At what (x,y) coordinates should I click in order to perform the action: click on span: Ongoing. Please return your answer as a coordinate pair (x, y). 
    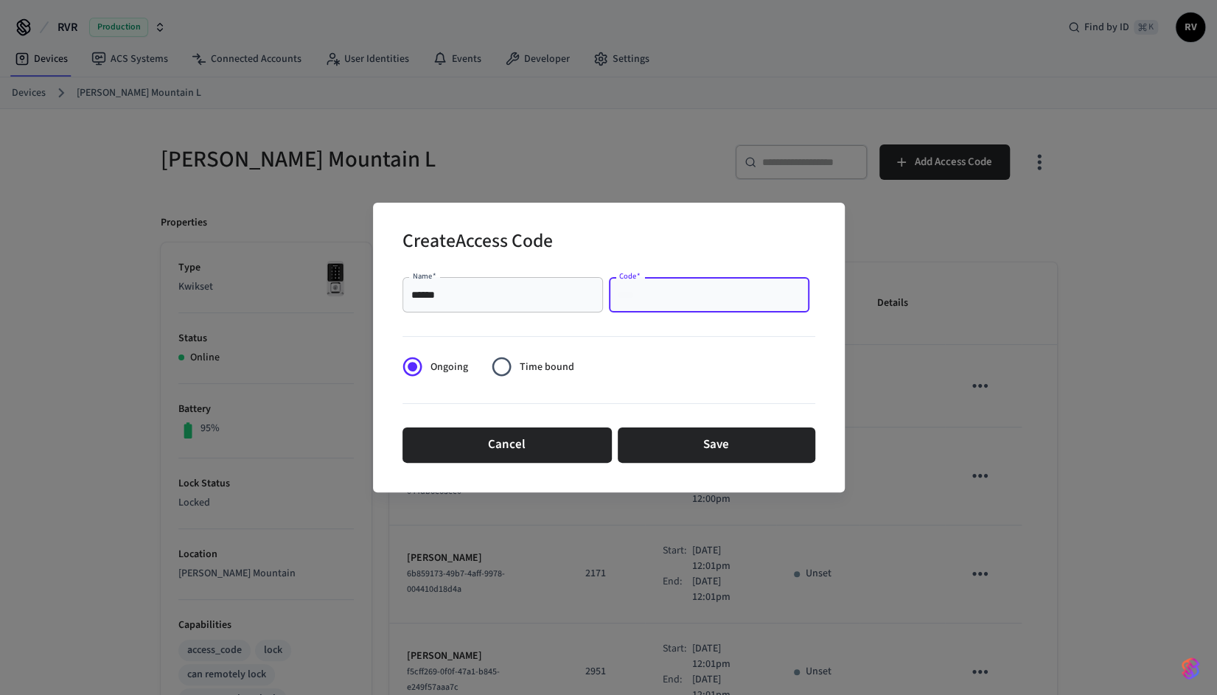
    Looking at the image, I should click on (449, 367).